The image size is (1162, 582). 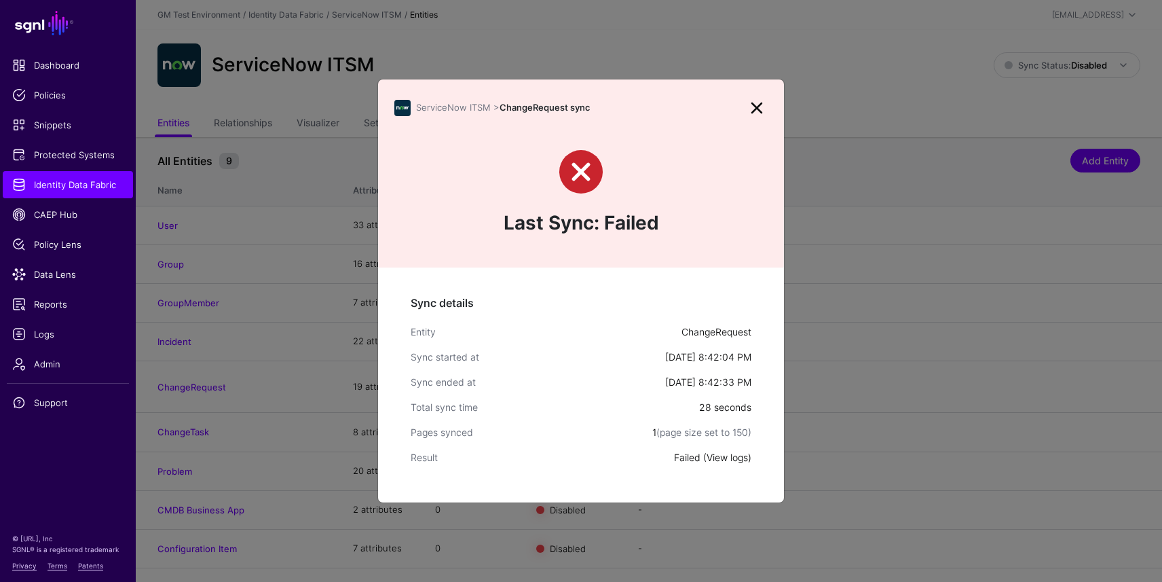 What do you see at coordinates (702, 432) in the screenshot?
I see `div: 1` at bounding box center [702, 432].